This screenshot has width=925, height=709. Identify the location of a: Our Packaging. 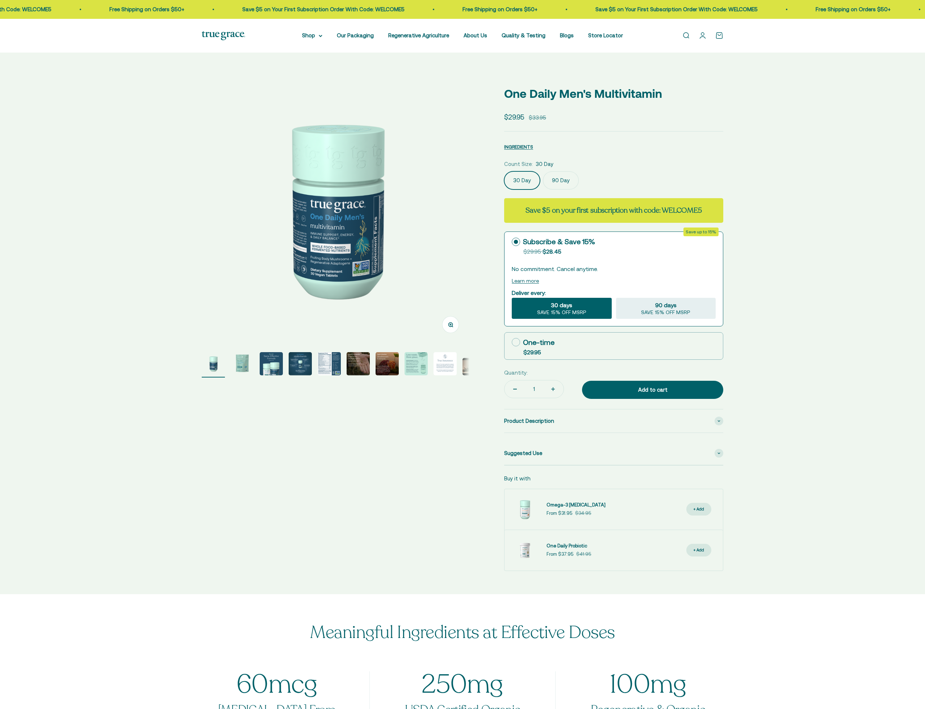
(355, 35).